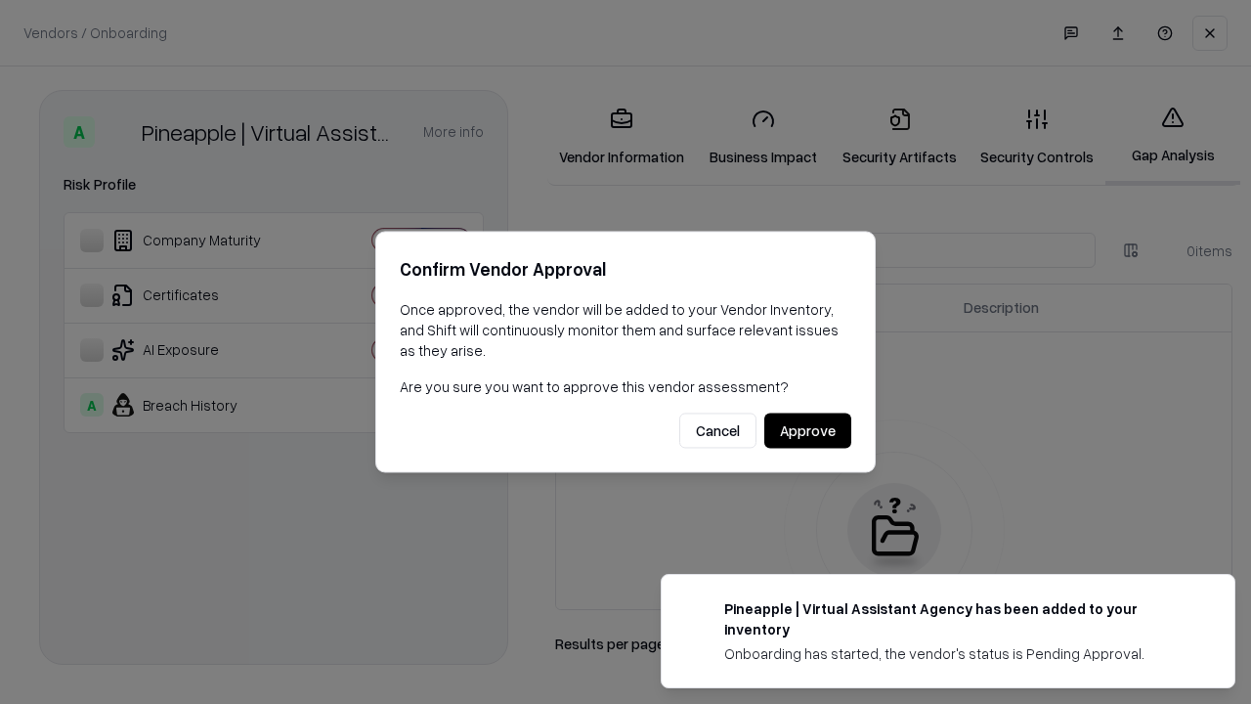 The height and width of the screenshot is (704, 1251). Describe the element at coordinates (625, 269) in the screenshot. I see `h2: Confirm Vendor Approval` at that location.